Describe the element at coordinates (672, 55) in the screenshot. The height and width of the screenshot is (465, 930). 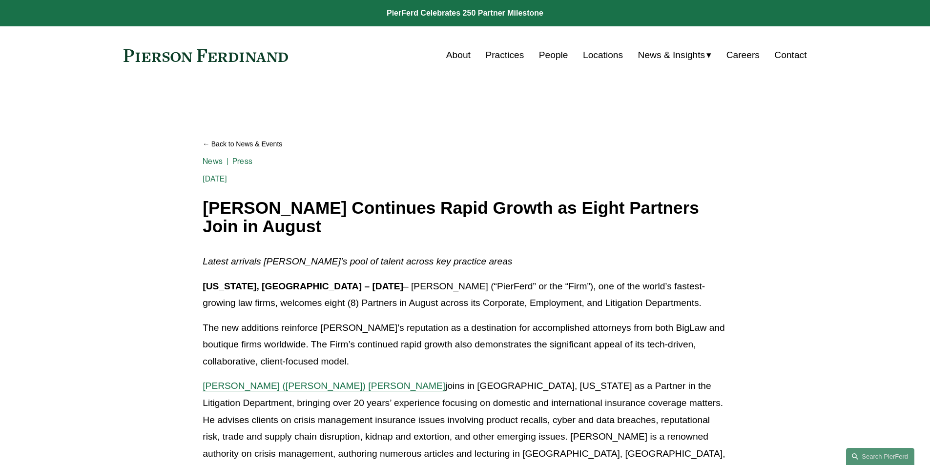
I see `span: News & Insights` at that location.